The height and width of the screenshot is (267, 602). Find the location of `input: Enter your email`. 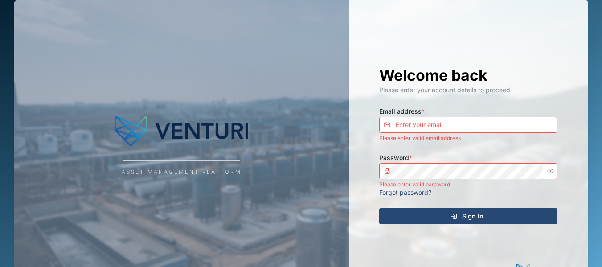

input: Enter your email is located at coordinates (469, 125).